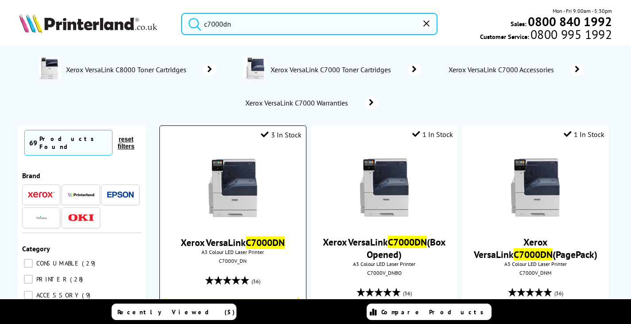  What do you see at coordinates (518, 23) in the screenshot?
I see `span: Sales:` at bounding box center [518, 23].